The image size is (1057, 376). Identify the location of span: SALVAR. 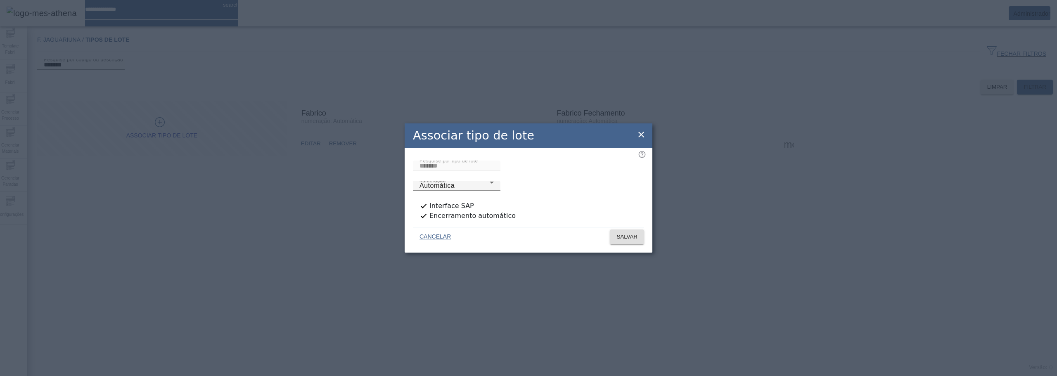
(627, 237).